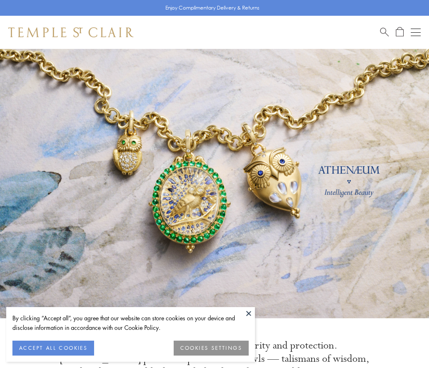 The height and width of the screenshot is (368, 429). I want to click on button: Open navigation, so click(416, 32).